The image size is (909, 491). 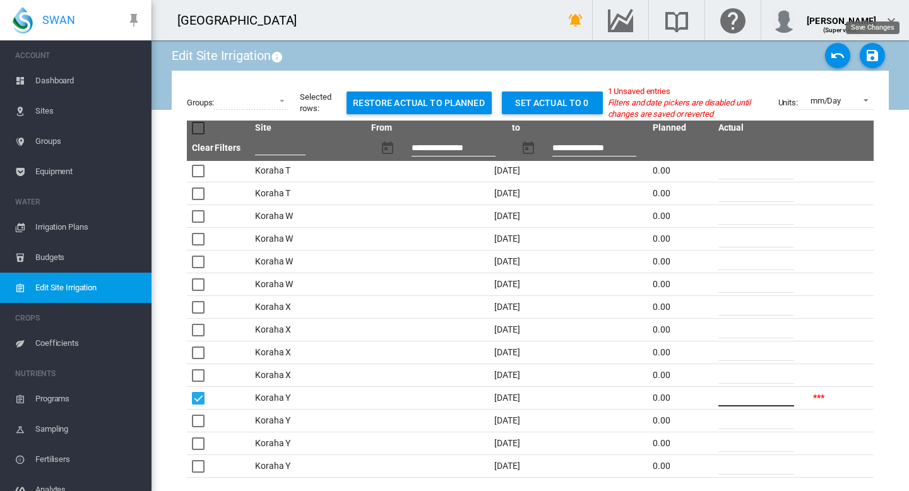 What do you see at coordinates (308, 128) in the screenshot?
I see `th: Site` at bounding box center [308, 128].